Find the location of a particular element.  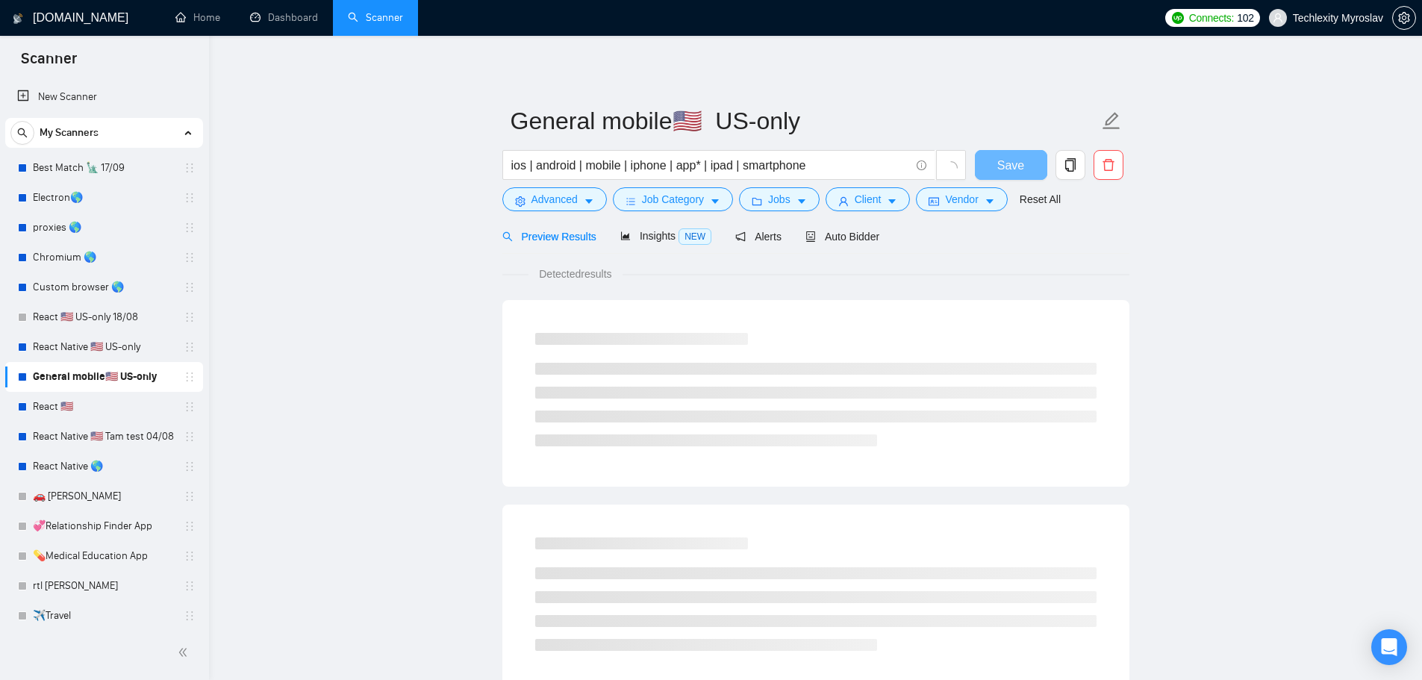

button: Save is located at coordinates (1010, 165).